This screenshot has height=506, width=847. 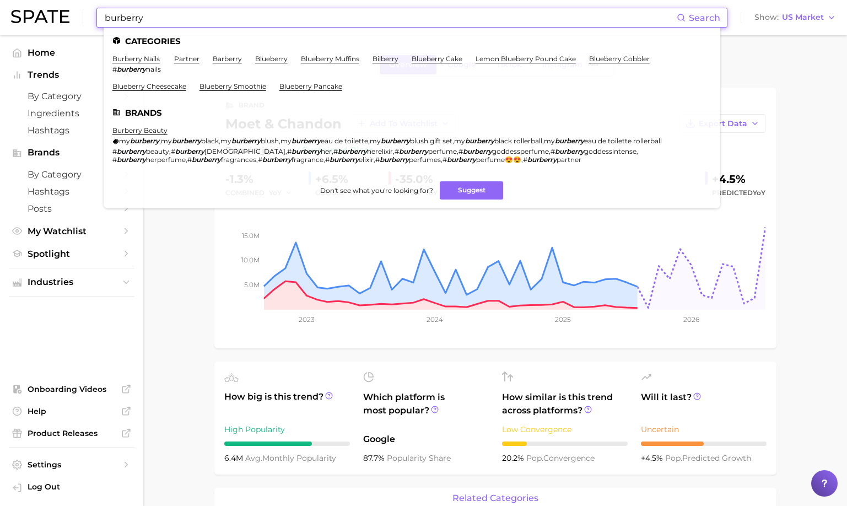 What do you see at coordinates (723, 123) in the screenshot?
I see `span: Export Data` at bounding box center [723, 123].